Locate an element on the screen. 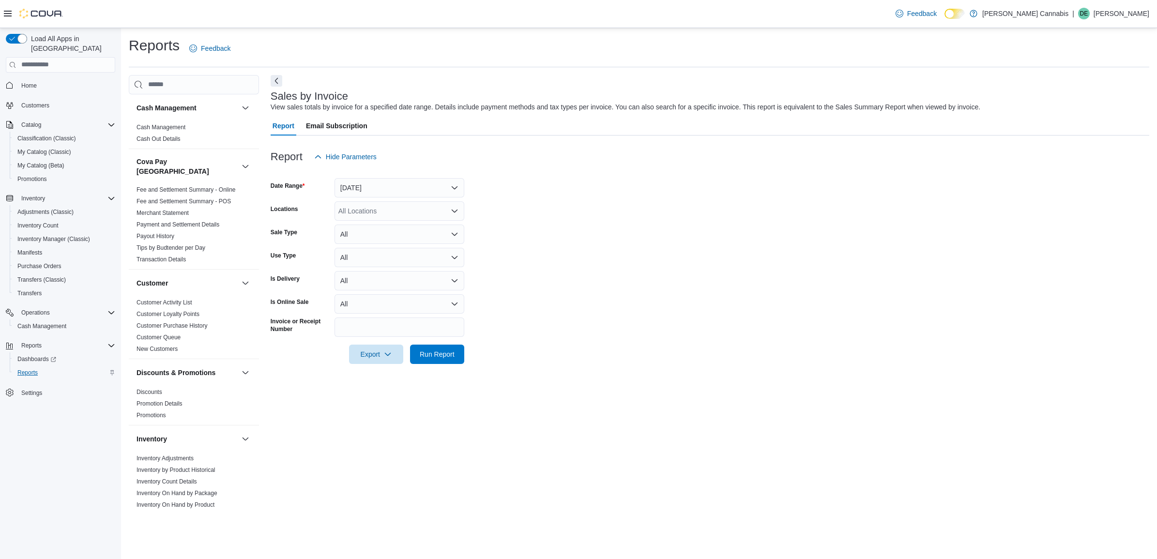 The width and height of the screenshot is (1157, 559). a: Manifests is located at coordinates (30, 253).